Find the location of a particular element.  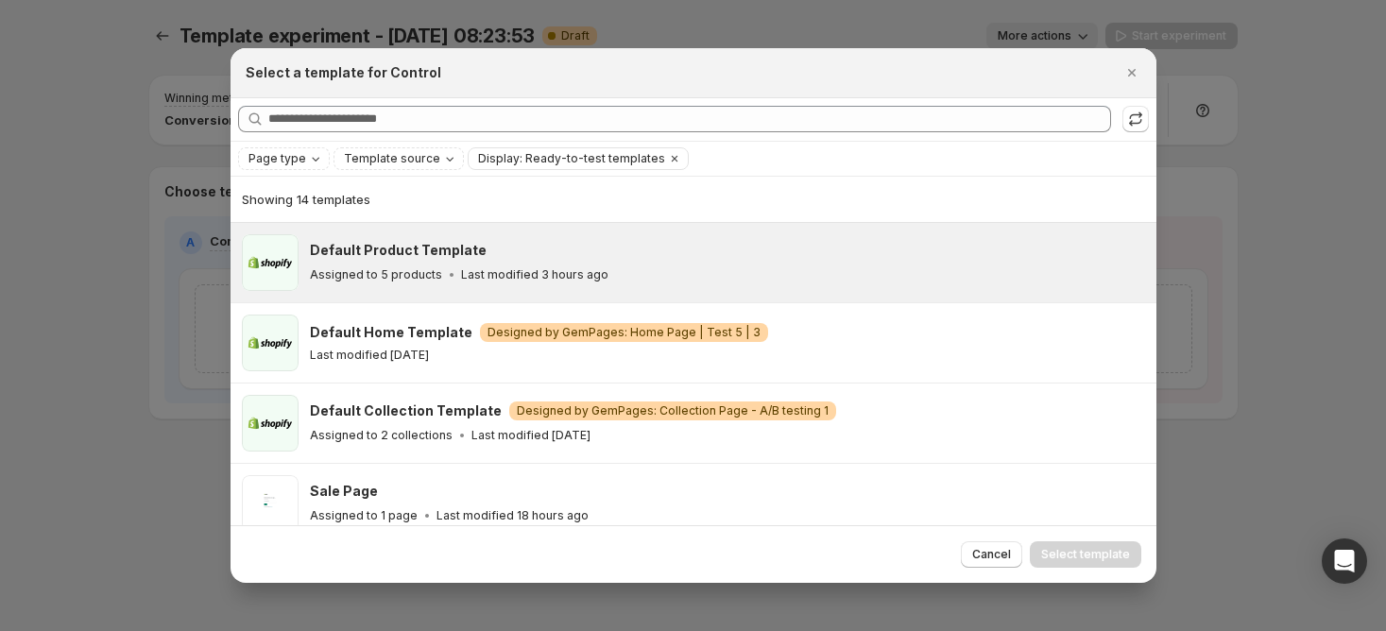

span: Designed by GemPages: Home Page | Test 5 | 3 is located at coordinates (624, 333).